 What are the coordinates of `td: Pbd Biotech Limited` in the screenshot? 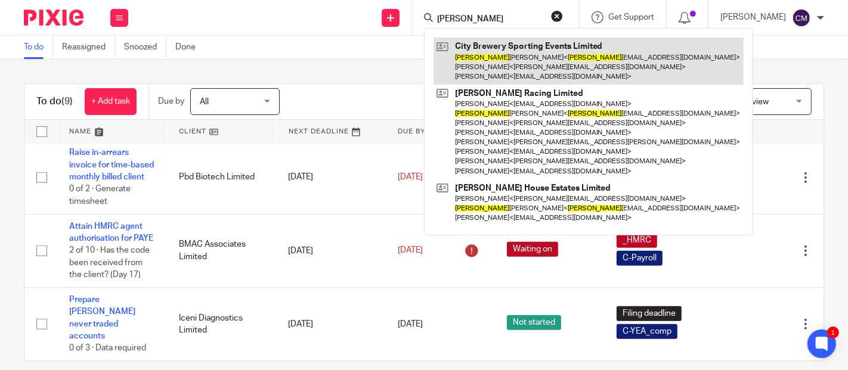 It's located at (222, 177).